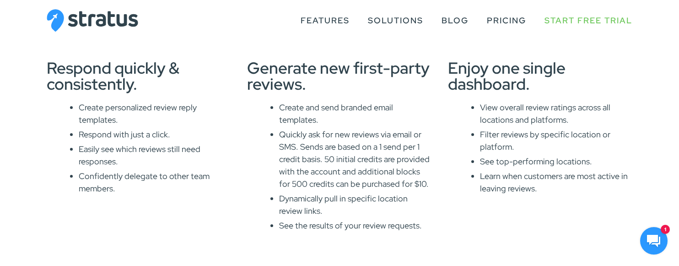 Image resolution: width=679 pixels, height=266 pixels. Describe the element at coordinates (589, 21) in the screenshot. I see `a: Start Free Trial` at that location.